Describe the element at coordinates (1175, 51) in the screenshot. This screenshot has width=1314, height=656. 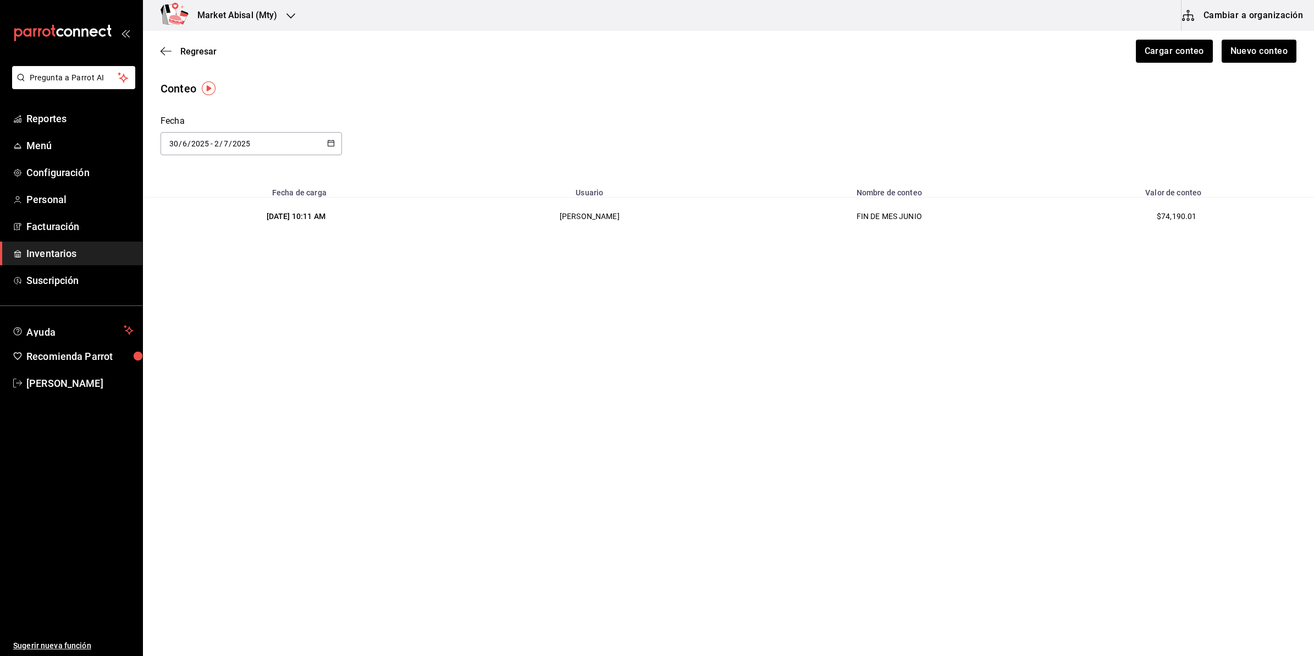
I see `button: Cargar conteo` at that location.